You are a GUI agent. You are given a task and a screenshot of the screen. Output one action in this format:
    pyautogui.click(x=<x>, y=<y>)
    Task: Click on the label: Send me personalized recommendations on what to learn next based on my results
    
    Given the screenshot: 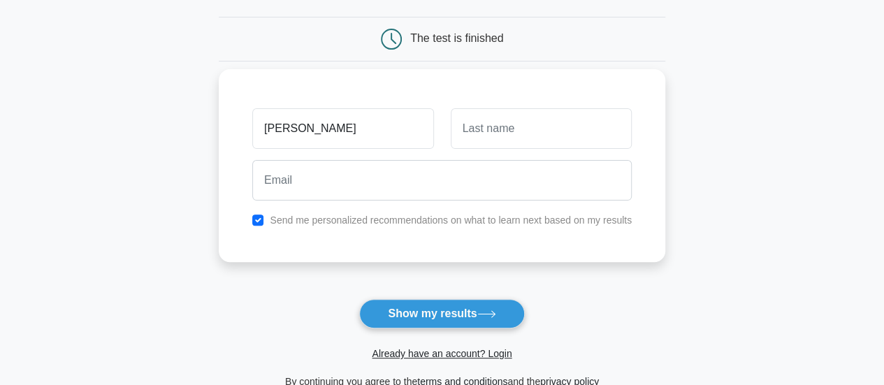 What is the action you would take?
    pyautogui.click(x=451, y=220)
    